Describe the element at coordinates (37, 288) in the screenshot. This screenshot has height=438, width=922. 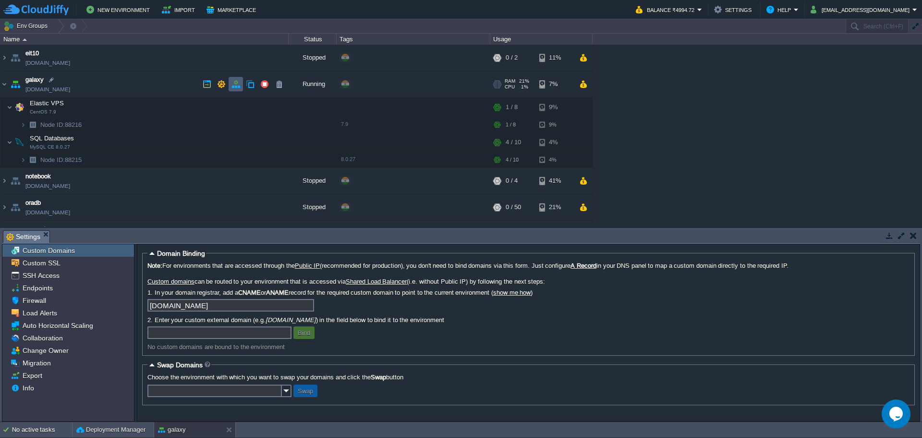
I see `span: Endpoints` at that location.